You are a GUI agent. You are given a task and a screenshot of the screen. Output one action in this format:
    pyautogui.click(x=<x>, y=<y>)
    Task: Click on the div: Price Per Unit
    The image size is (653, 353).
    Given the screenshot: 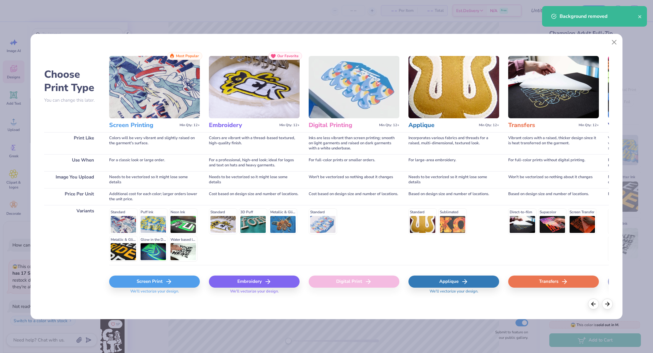 What is the action you would take?
    pyautogui.click(x=72, y=196)
    